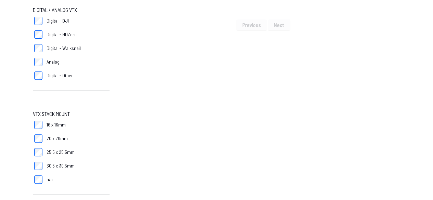 Image resolution: width=433 pixels, height=200 pixels. Describe the element at coordinates (55, 10) in the screenshot. I see `span: Digital / Analog VTX` at that location.